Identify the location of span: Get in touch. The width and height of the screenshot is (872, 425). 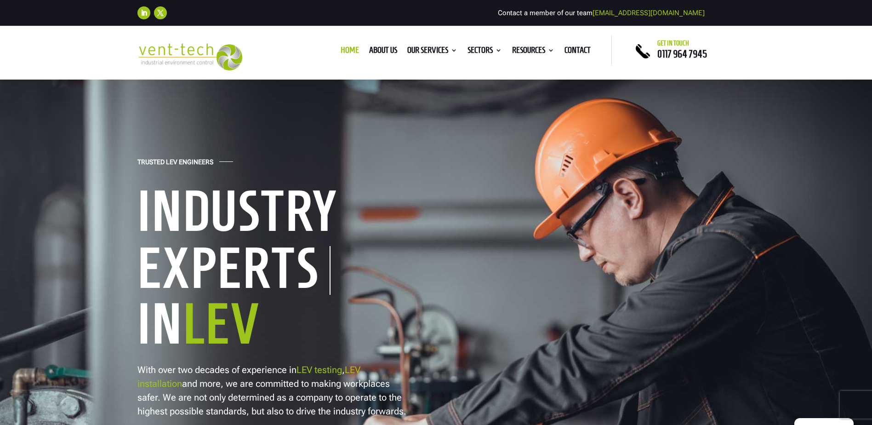
(673, 43).